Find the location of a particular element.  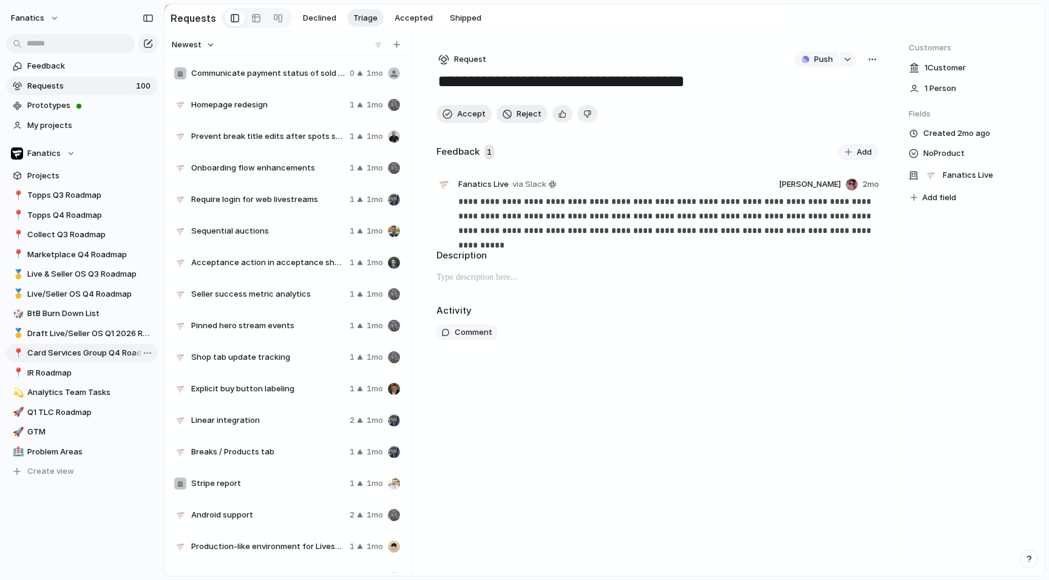

a: My projects is located at coordinates (82, 126).